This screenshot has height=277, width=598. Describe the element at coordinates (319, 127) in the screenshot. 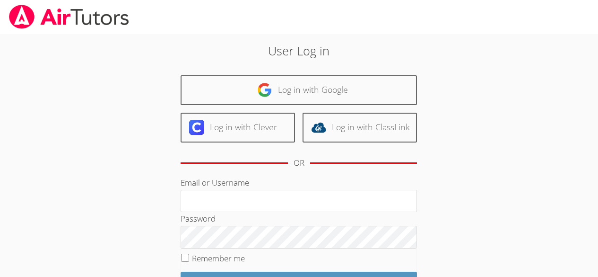

I see `img: classlink-logo-d6bb404cc1216ec64c9a2012d9dc4662098be43eaf13dc465df04b49fa7ab582.svg` at that location.